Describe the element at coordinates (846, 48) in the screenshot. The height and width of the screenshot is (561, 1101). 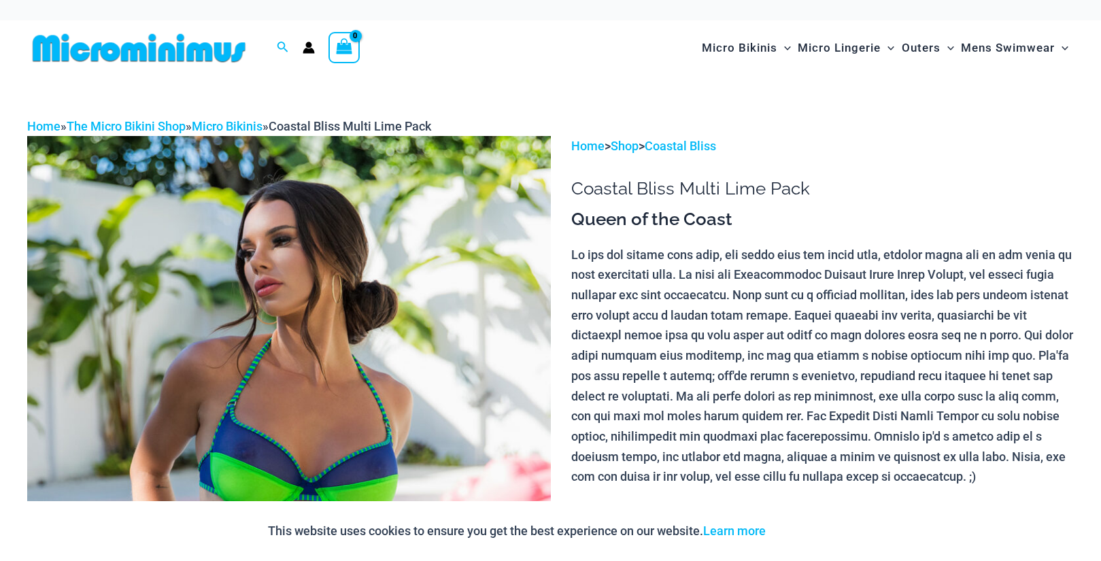
I see `a: Micro LingerieMenu ToggleMenu Toggle` at that location.